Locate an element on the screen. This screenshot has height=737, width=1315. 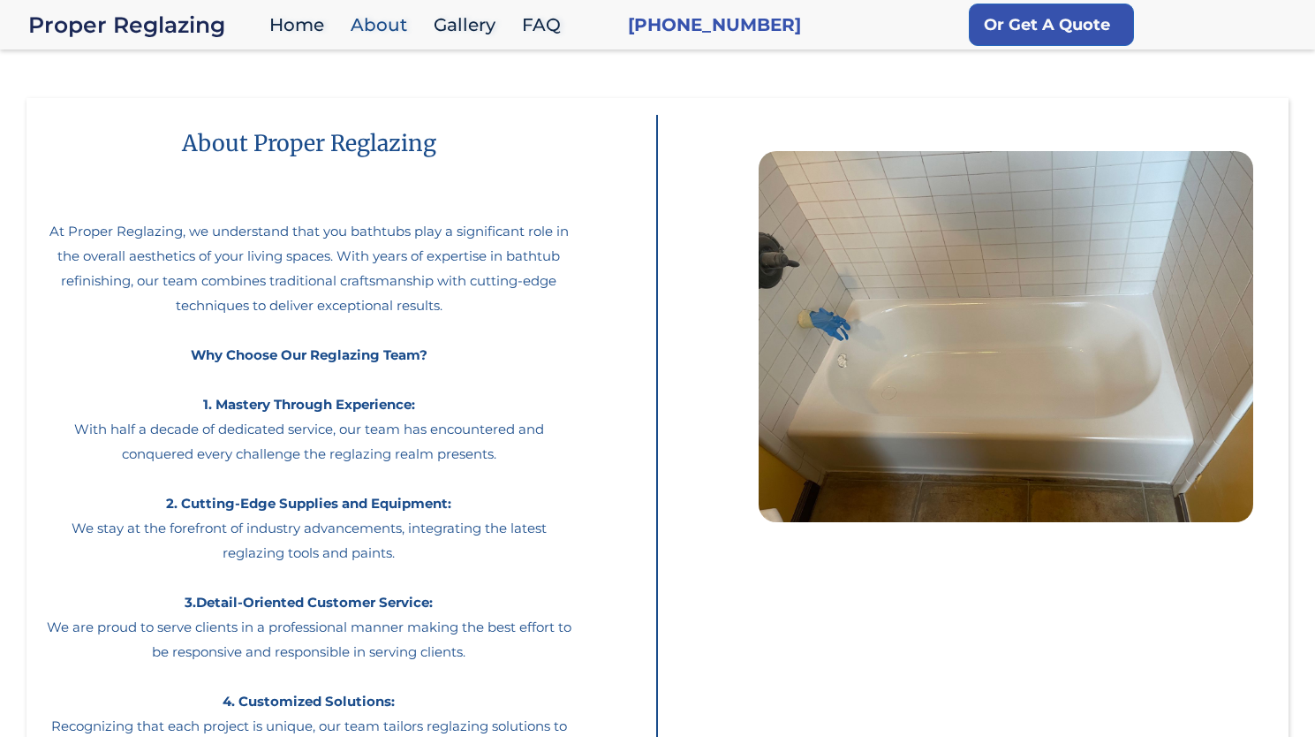
a: Home is located at coordinates (301, 25).